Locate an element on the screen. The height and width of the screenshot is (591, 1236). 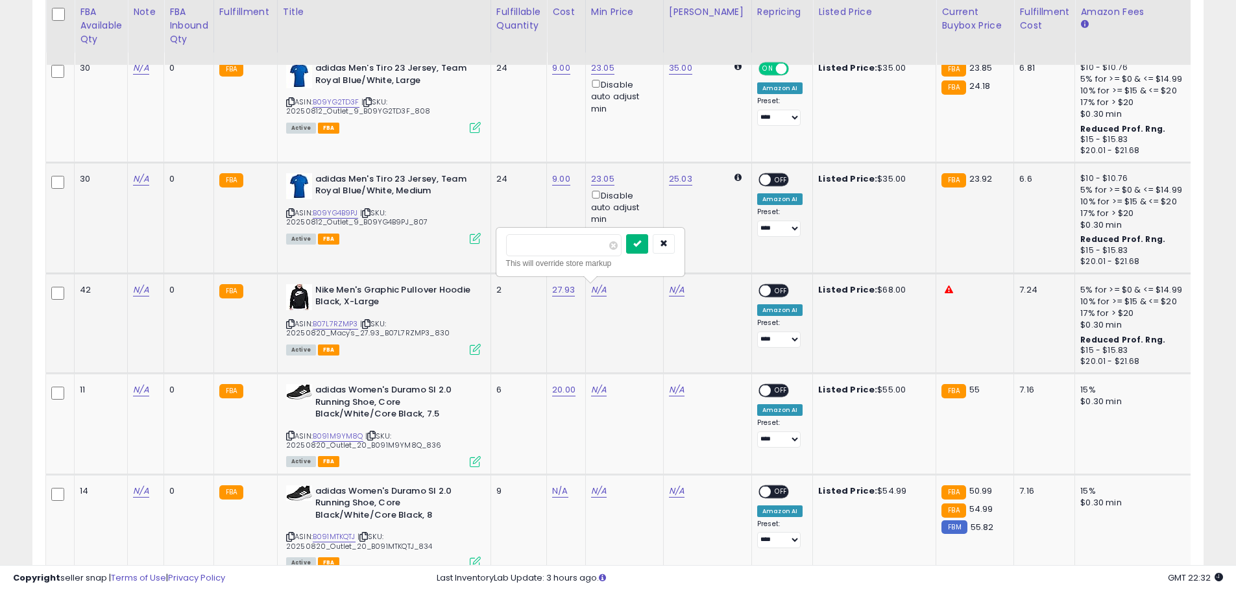
div: 14 is located at coordinates (99, 491).